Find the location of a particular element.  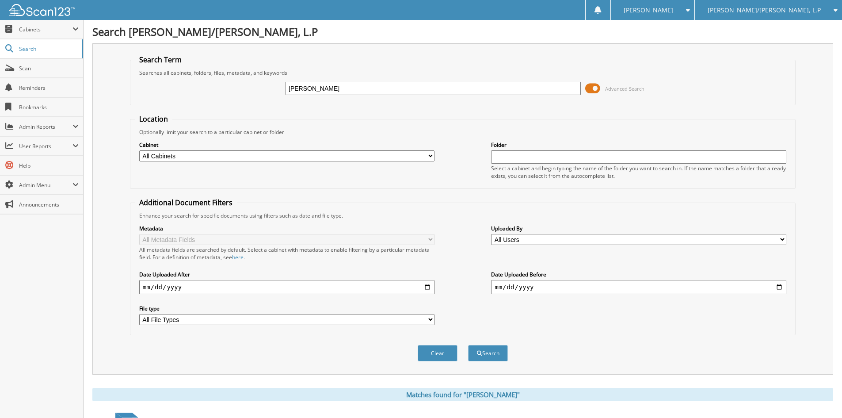

legend: Additional Document Filters is located at coordinates (186, 202).